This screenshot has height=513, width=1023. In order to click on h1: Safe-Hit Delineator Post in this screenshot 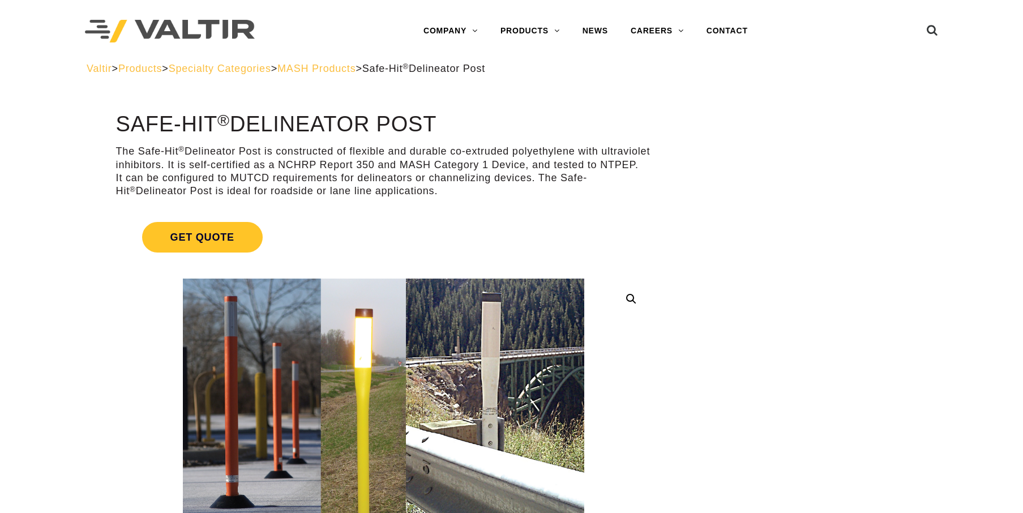, I will do `click(384, 125)`.